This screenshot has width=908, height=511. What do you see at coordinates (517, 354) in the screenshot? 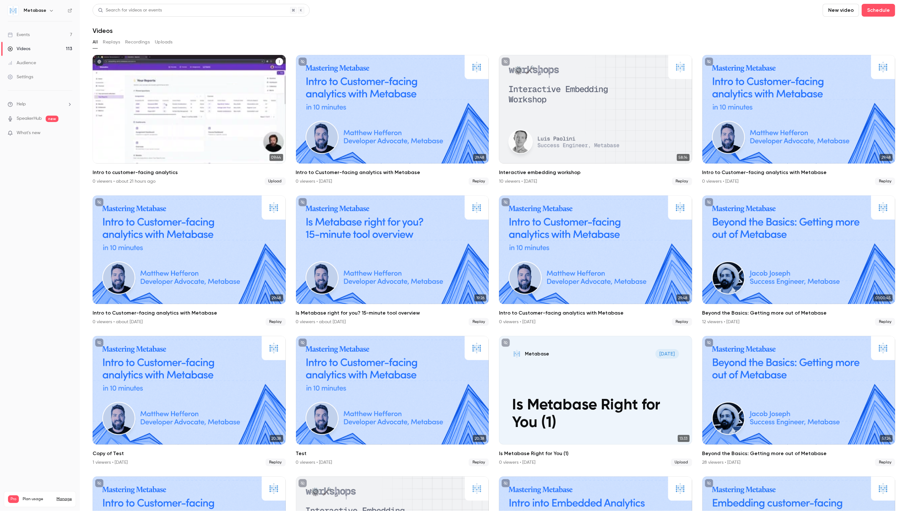
I see `img: Is Metabase Right for You (1)` at bounding box center [517, 354].